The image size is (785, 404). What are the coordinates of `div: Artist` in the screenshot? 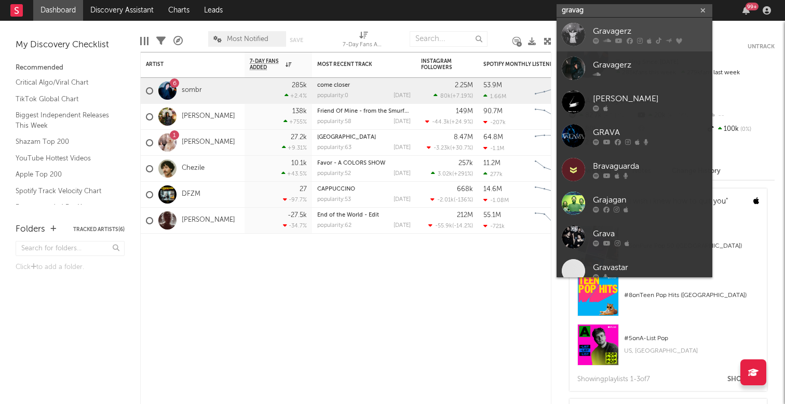 It's located at (185, 64).